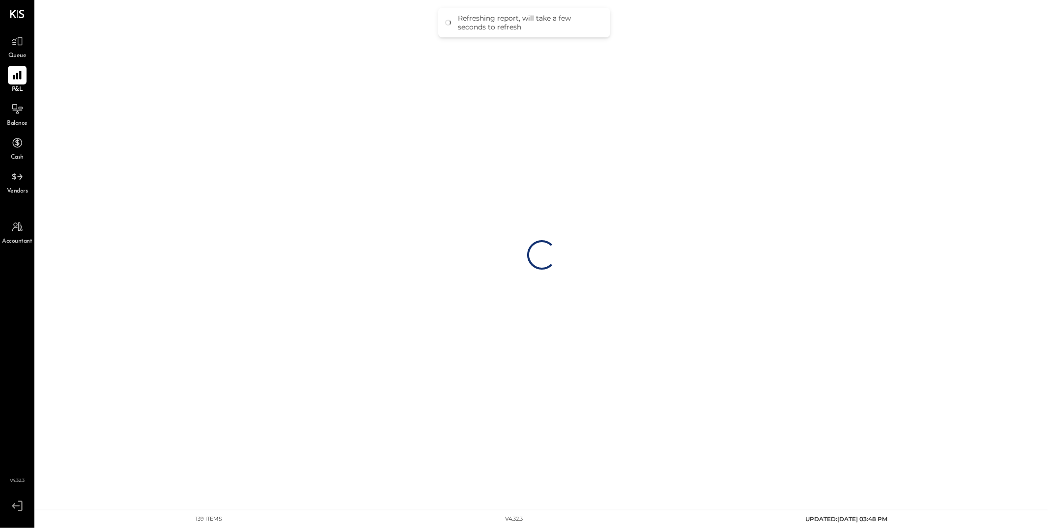 Image resolution: width=1048 pixels, height=528 pixels. What do you see at coordinates (17, 192) in the screenshot?
I see `span: Vendors` at bounding box center [17, 192].